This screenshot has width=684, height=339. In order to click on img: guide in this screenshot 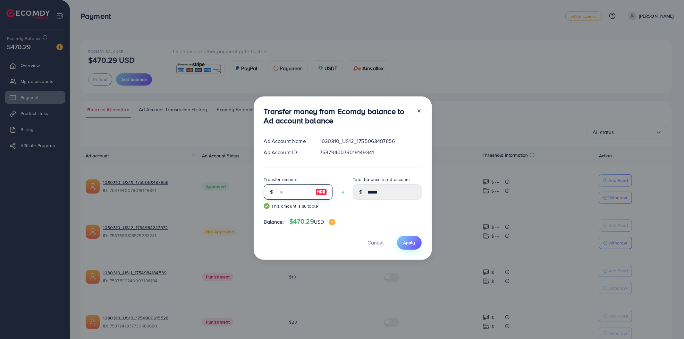, I will do `click(267, 206)`.